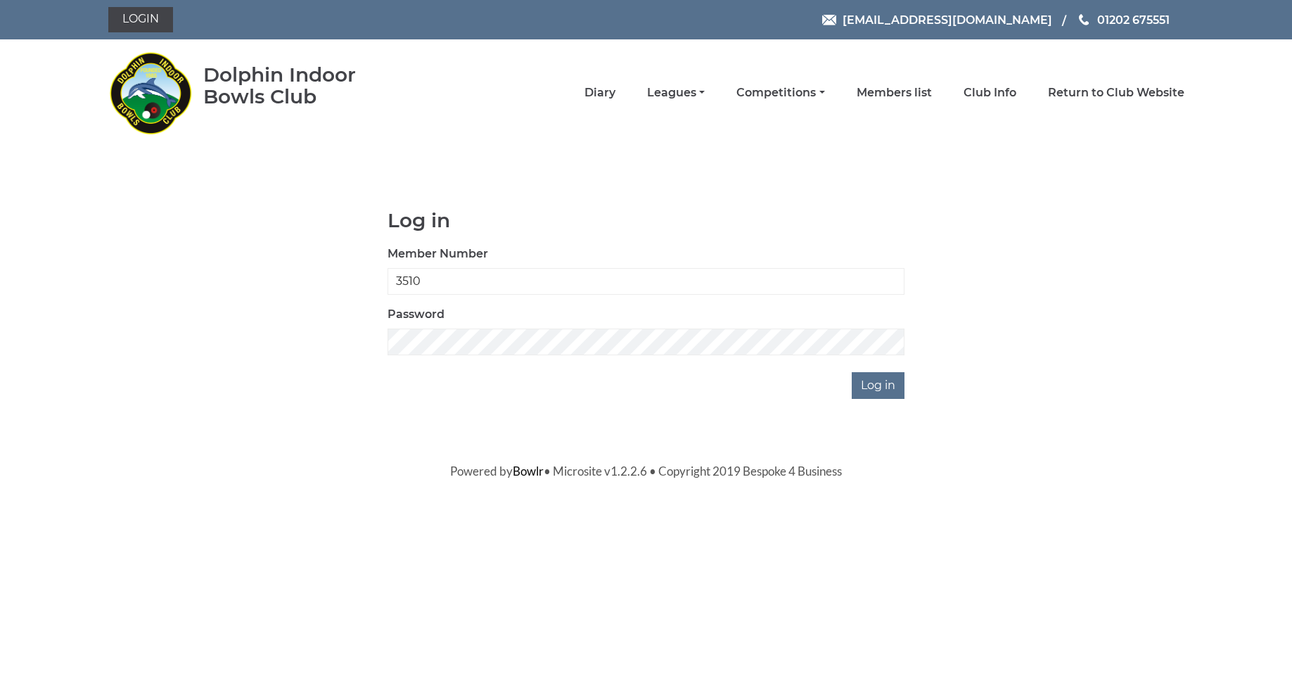 The image size is (1292, 686). I want to click on a: Login, so click(141, 20).